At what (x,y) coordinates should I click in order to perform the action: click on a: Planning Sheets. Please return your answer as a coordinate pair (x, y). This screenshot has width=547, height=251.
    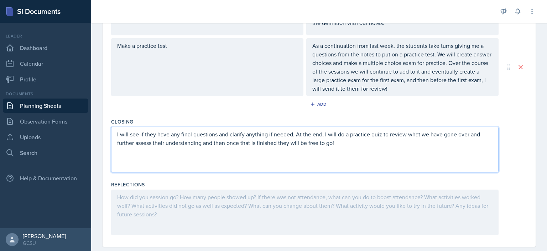
    Looking at the image, I should click on (46, 105).